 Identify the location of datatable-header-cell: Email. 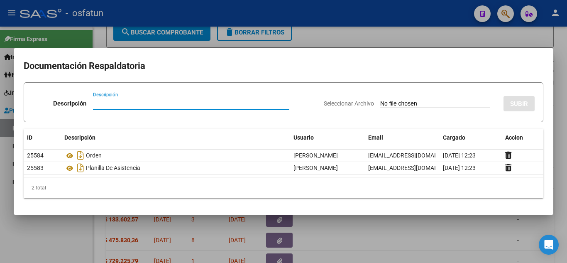
(402, 137).